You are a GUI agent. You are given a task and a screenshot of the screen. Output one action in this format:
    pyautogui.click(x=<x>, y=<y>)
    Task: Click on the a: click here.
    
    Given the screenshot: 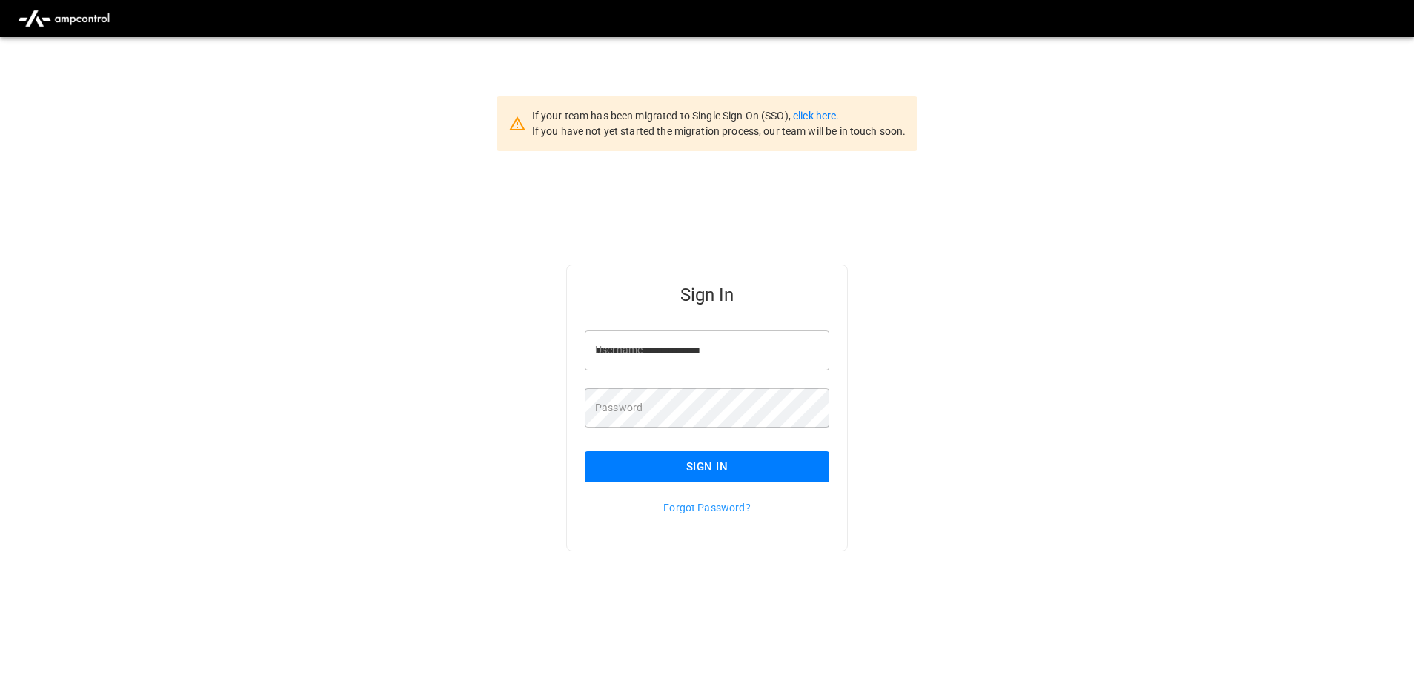 What is the action you would take?
    pyautogui.click(x=816, y=116)
    